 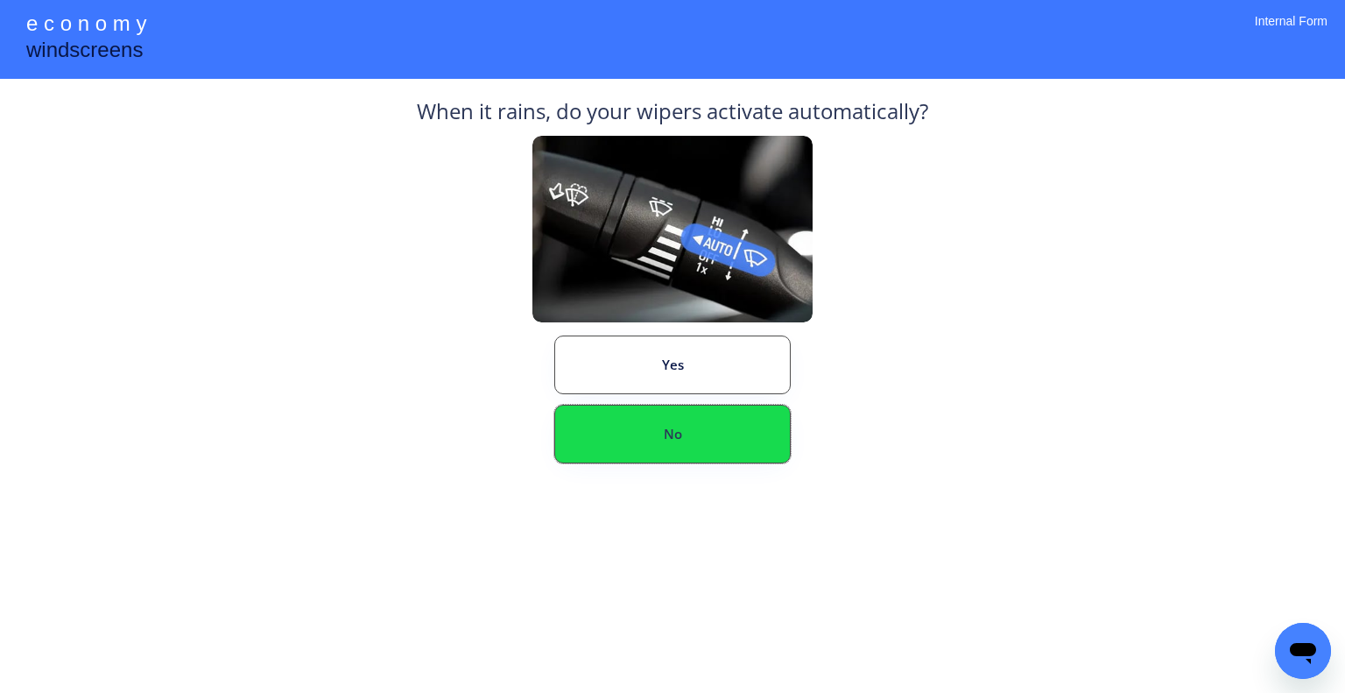 What do you see at coordinates (86, 25) in the screenshot?
I see `div: e c o n o m y` at bounding box center [86, 25].